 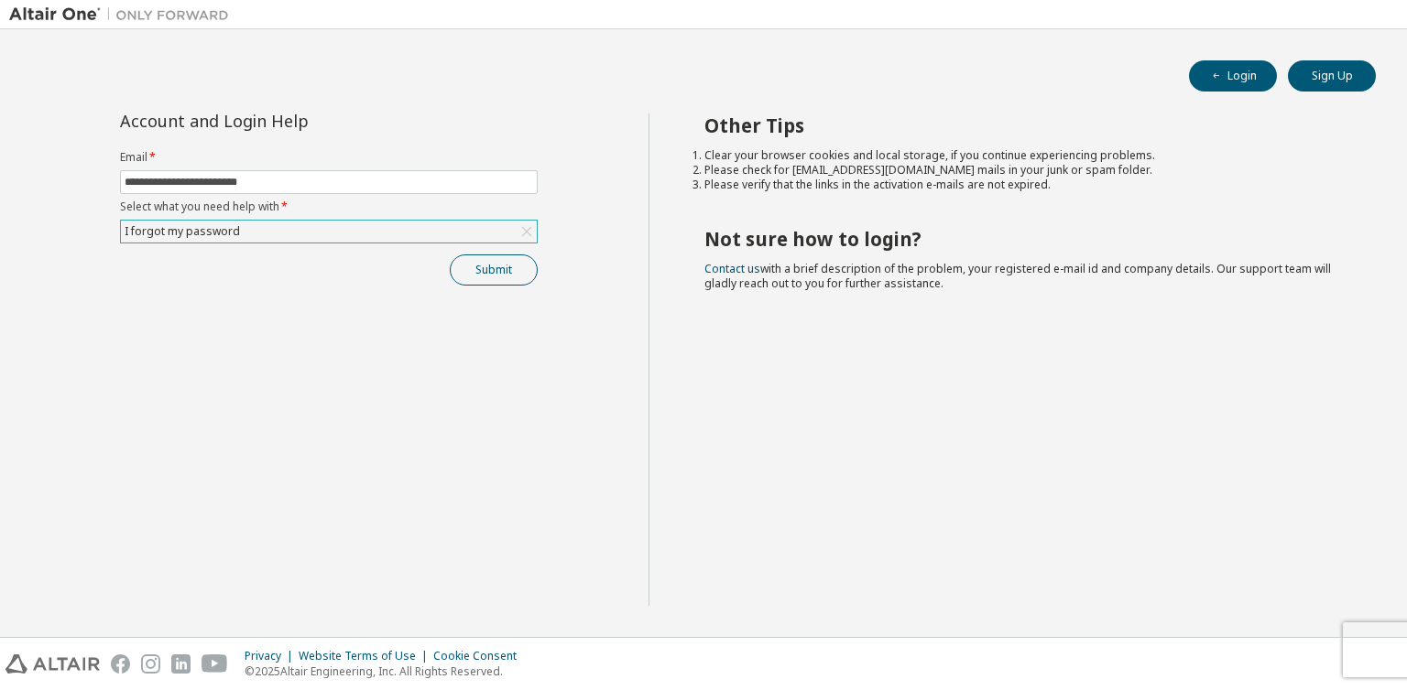 What do you see at coordinates (732, 268) in the screenshot?
I see `a: Contact us` at bounding box center [732, 268].